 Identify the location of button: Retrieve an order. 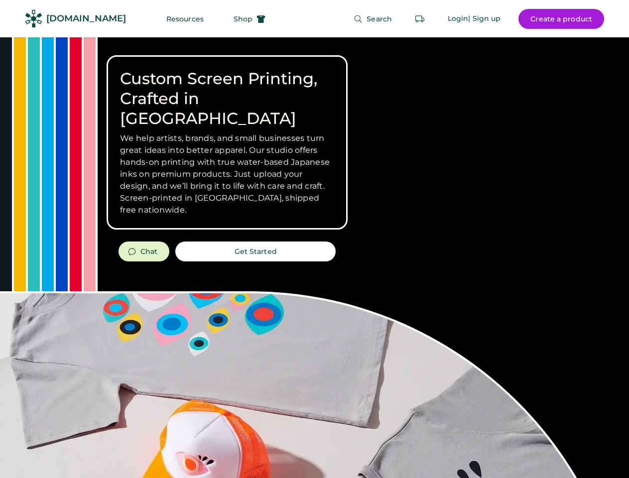
(420, 19).